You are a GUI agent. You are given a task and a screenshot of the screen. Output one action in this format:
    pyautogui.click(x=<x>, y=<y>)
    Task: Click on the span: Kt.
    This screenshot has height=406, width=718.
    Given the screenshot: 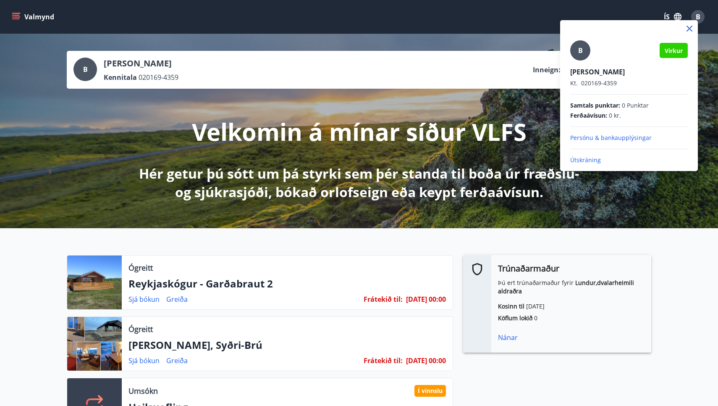 What is the action you would take?
    pyautogui.click(x=574, y=83)
    